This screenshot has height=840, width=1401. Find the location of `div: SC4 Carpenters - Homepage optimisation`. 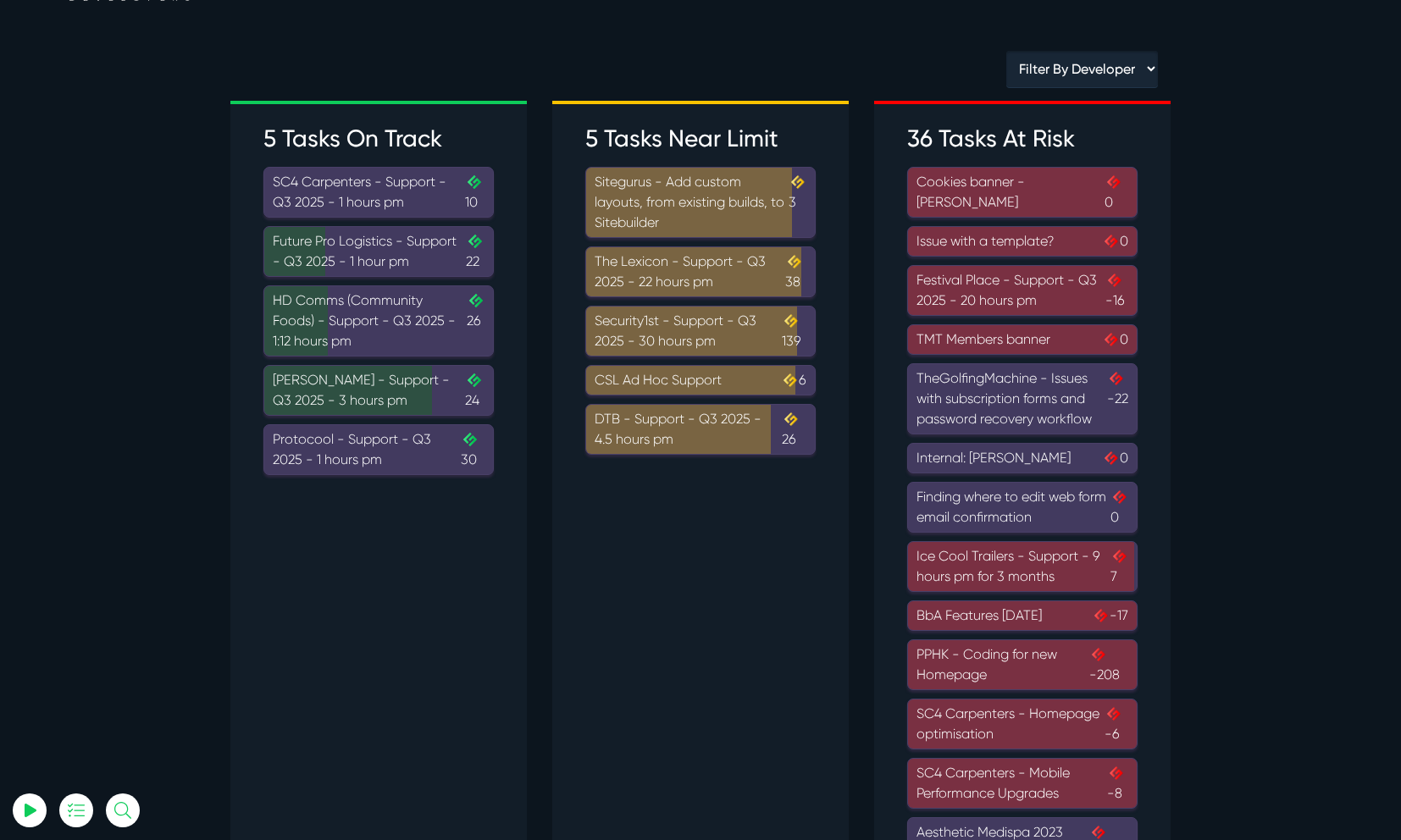

div: SC4 Carpenters - Homepage optimisation is located at coordinates (1023, 724).